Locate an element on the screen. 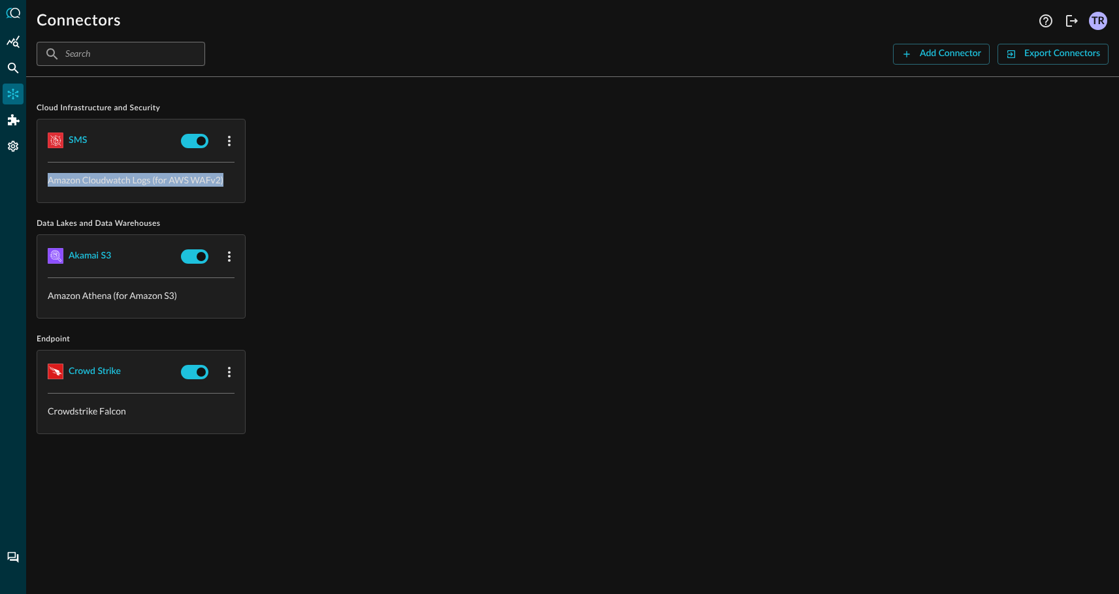 This screenshot has width=1119, height=594. div: Connectors is located at coordinates (13, 94).